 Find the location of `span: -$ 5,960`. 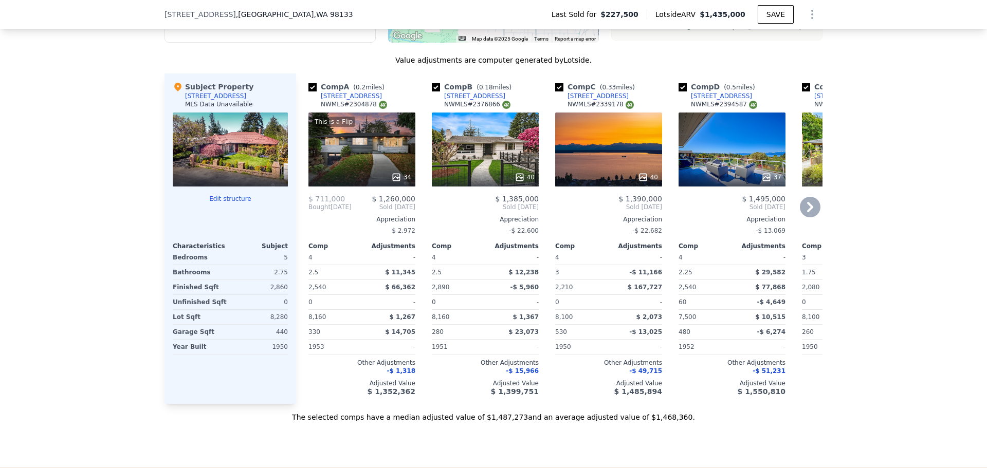

span: -$ 5,960 is located at coordinates (524, 287).